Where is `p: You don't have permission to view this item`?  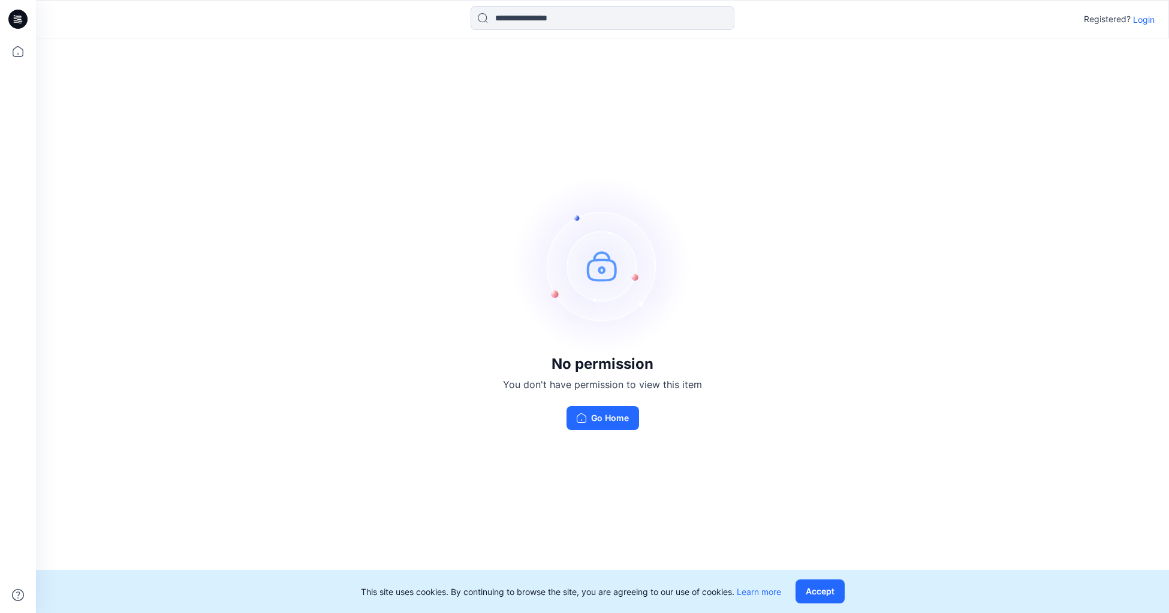
p: You don't have permission to view this item is located at coordinates (603, 384).